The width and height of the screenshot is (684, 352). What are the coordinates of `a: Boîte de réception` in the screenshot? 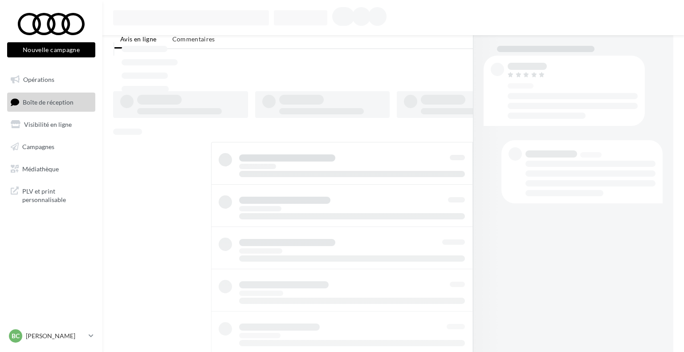 It's located at (51, 102).